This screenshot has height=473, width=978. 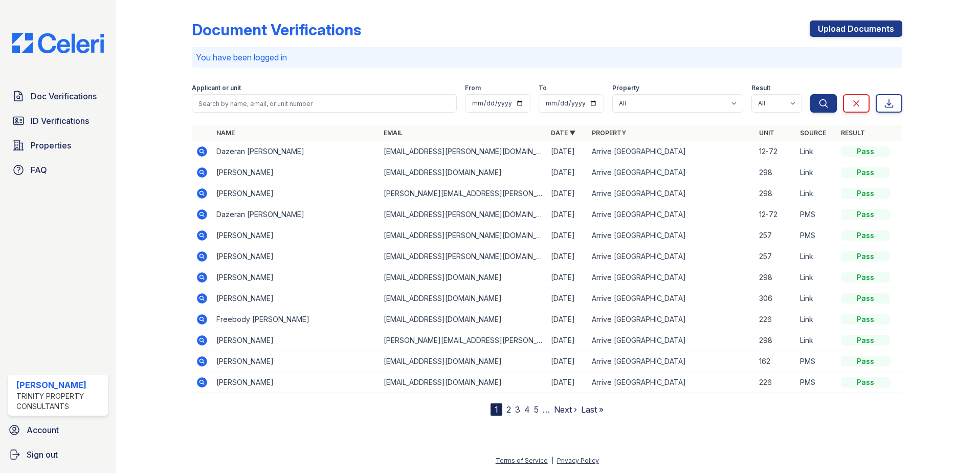 I want to click on a: Terms of Service, so click(x=522, y=460).